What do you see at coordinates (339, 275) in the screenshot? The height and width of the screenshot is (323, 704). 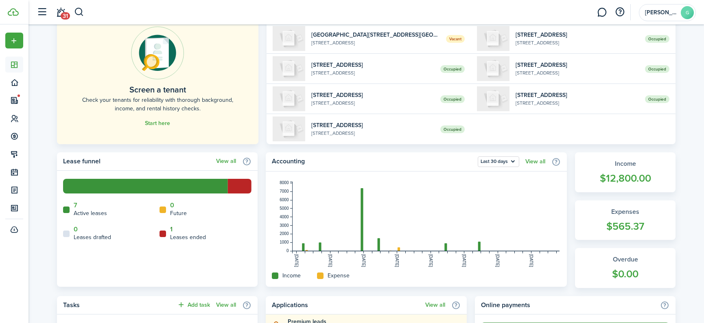 I see `home-widget-title: Expense` at bounding box center [339, 275].